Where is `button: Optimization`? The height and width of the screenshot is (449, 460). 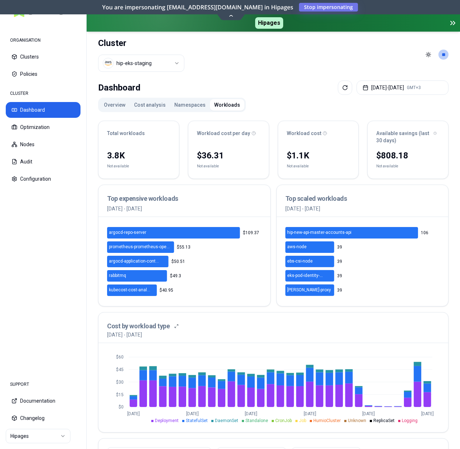 button: Optimization is located at coordinates (43, 127).